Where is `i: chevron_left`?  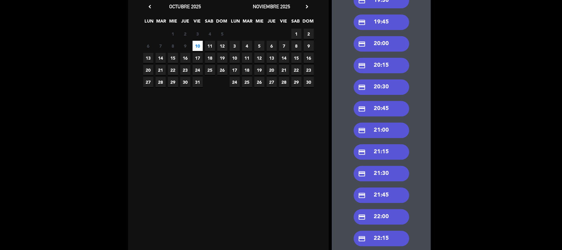 i: chevron_left is located at coordinates (150, 6).